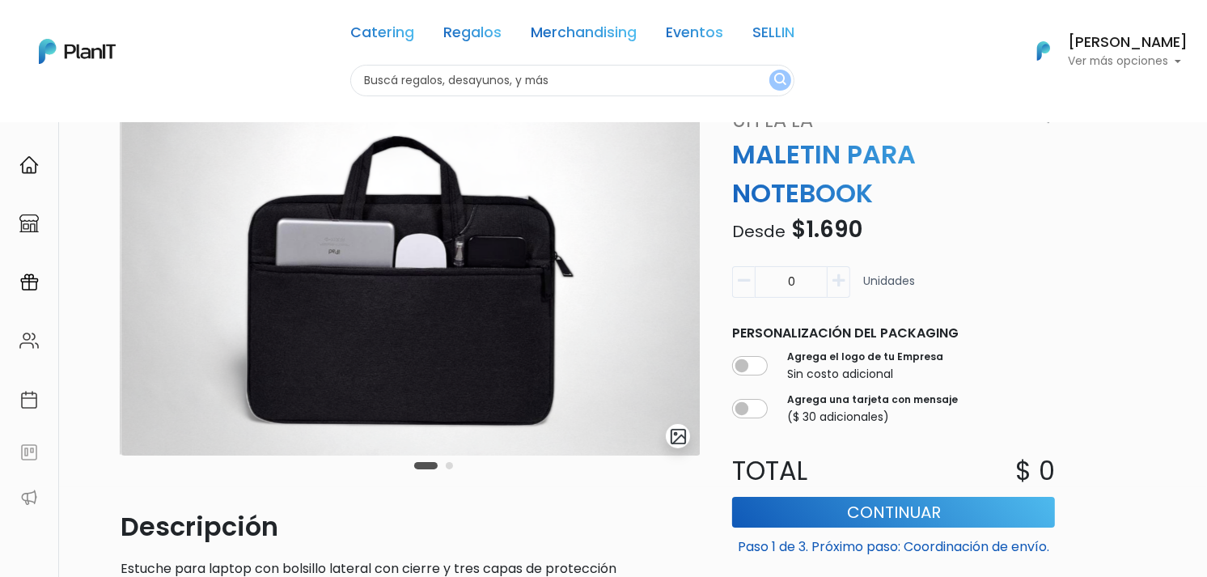 The image size is (1207, 577). What do you see at coordinates (29, 223) in the screenshot?
I see `img: marketplace-4ceaa7011d94191e9ded77b95e3339b90024bf715f7c57f8cf31f2d8c509eaba.svg` at bounding box center [29, 223].